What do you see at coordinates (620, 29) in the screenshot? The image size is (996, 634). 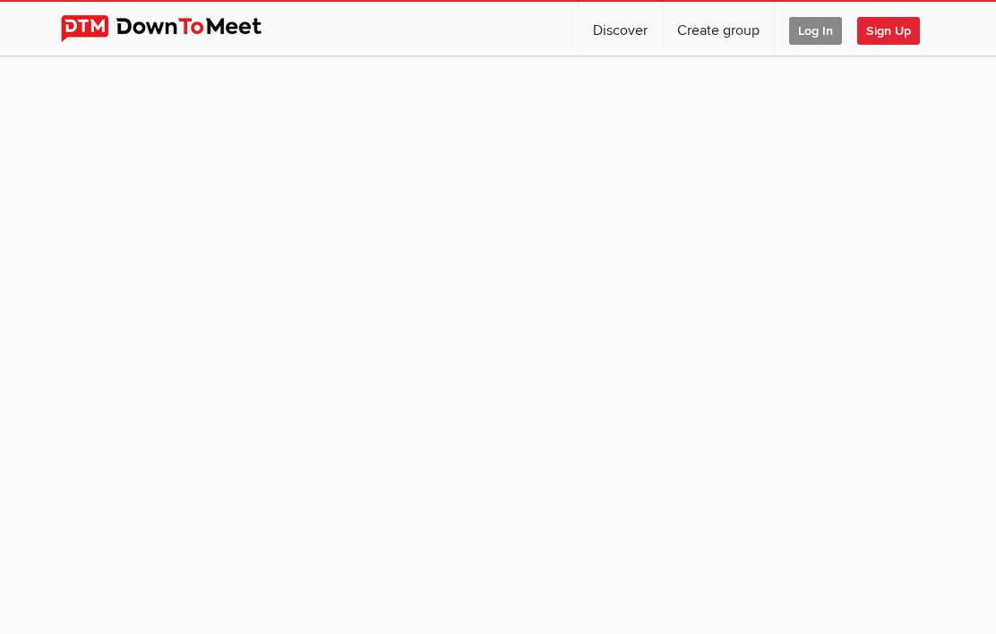 I see `a: Discover` at bounding box center [620, 29].